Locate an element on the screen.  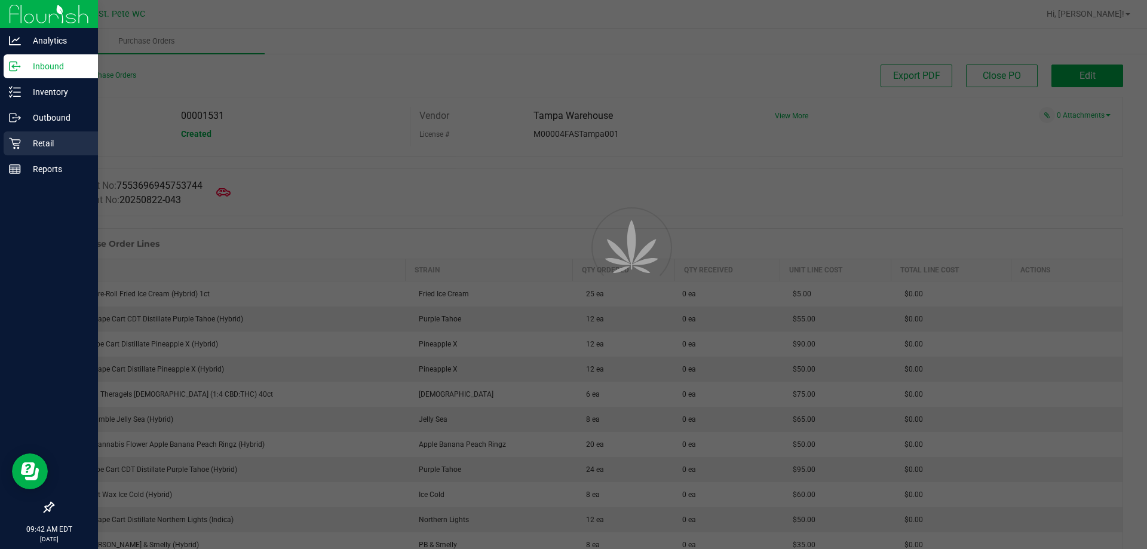
p: Inventory is located at coordinates (57, 92).